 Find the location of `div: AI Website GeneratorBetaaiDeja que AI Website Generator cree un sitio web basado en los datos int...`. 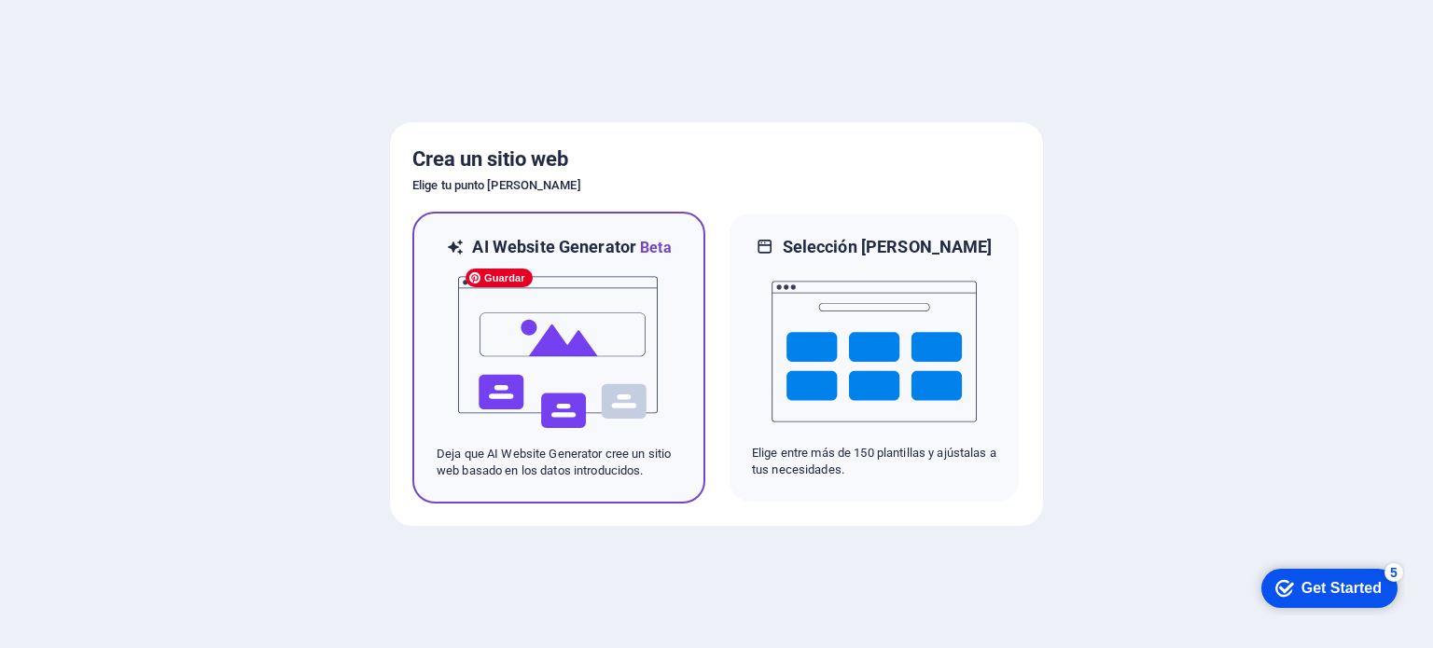

div: AI Website GeneratorBetaaiDeja que AI Website Generator cree un sitio web basado en los datos int... is located at coordinates (559, 357).